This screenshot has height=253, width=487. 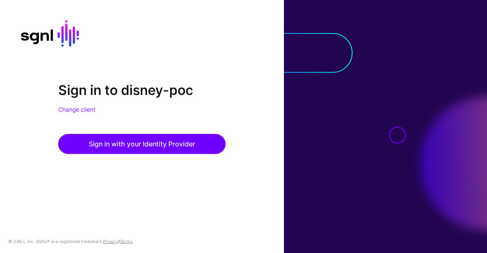 What do you see at coordinates (77, 109) in the screenshot?
I see `a: Change client` at bounding box center [77, 109].